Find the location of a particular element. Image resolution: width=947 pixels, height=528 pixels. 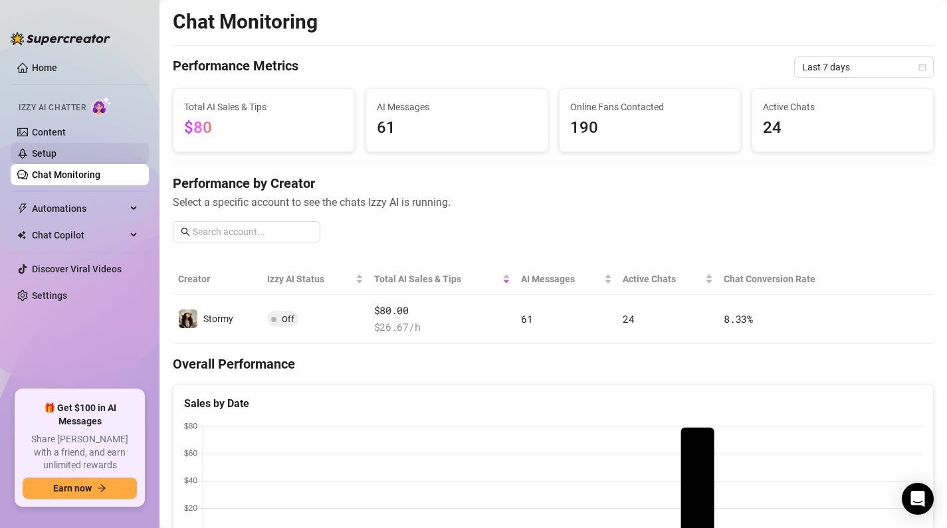

span: $80 is located at coordinates (198, 128).